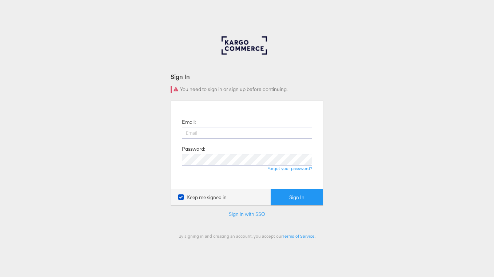  What do you see at coordinates (290, 168) in the screenshot?
I see `a: Forgot your password?` at bounding box center [290, 168].